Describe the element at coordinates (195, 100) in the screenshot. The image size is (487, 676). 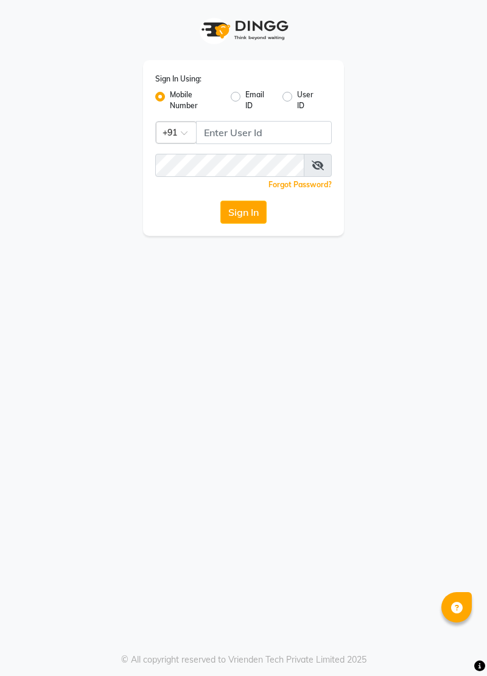
I see `label: Mobile Number` at that location.